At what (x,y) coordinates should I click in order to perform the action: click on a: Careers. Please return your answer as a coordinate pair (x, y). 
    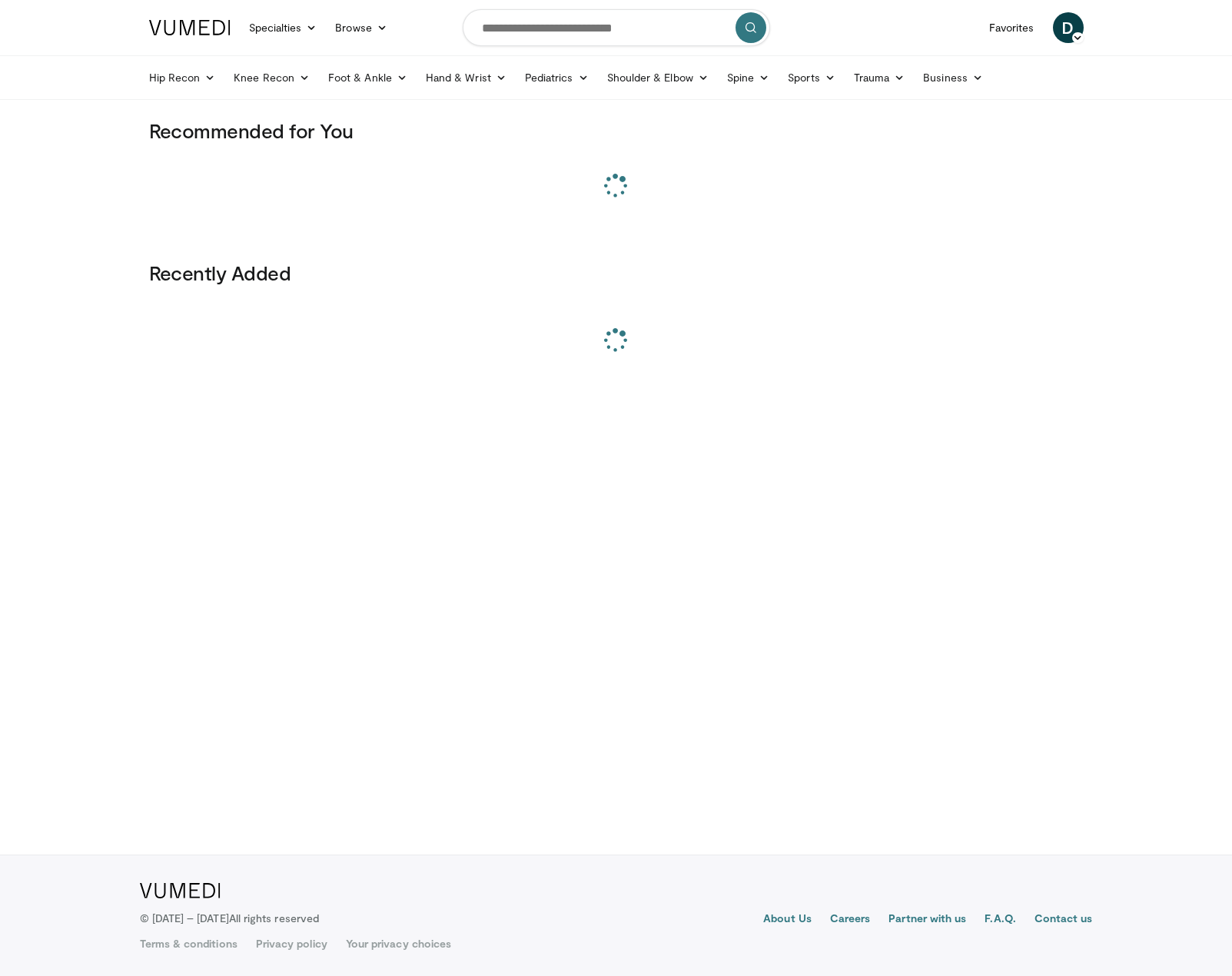
    Looking at the image, I should click on (850, 920).